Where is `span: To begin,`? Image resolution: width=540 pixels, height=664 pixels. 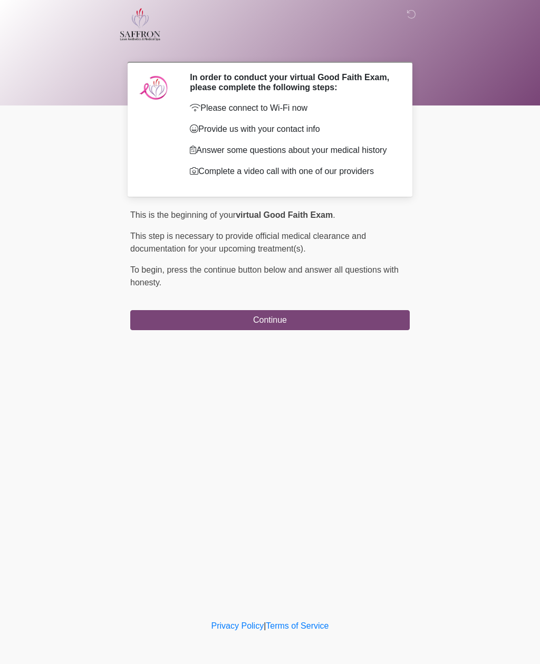
span: To begin, is located at coordinates (148, 270).